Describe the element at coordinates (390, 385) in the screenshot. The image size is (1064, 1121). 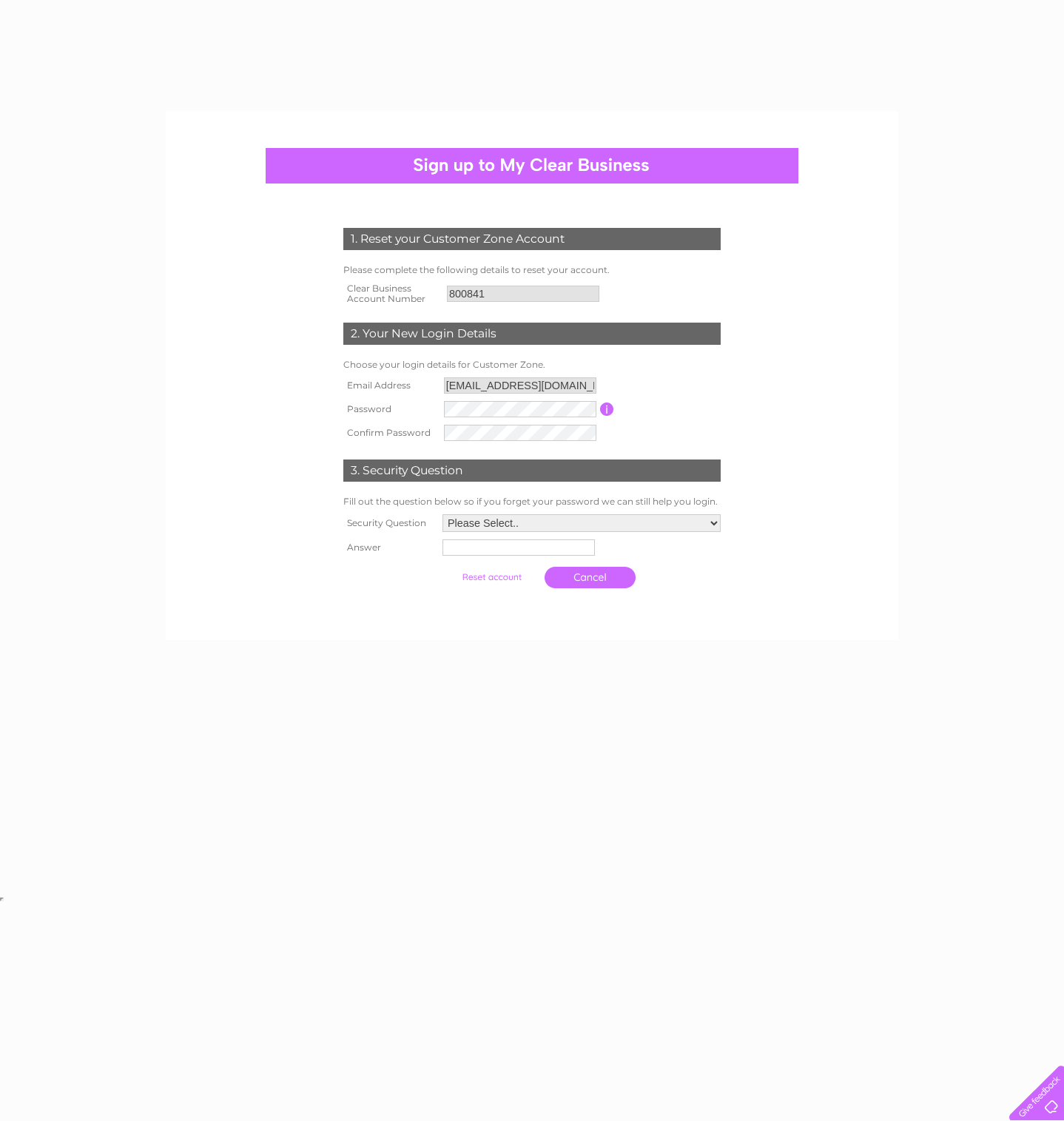
I see `th: Email Address` at that location.